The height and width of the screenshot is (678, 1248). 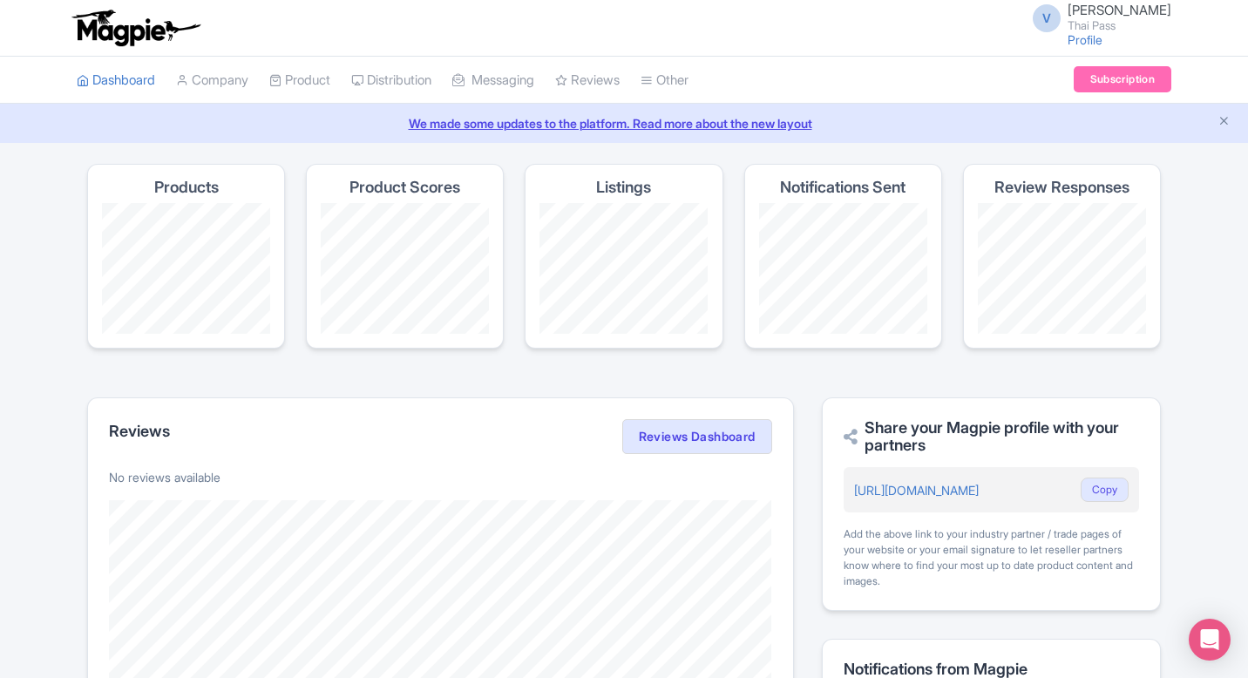 What do you see at coordinates (405, 187) in the screenshot?
I see `h4: Product Scores` at bounding box center [405, 187].